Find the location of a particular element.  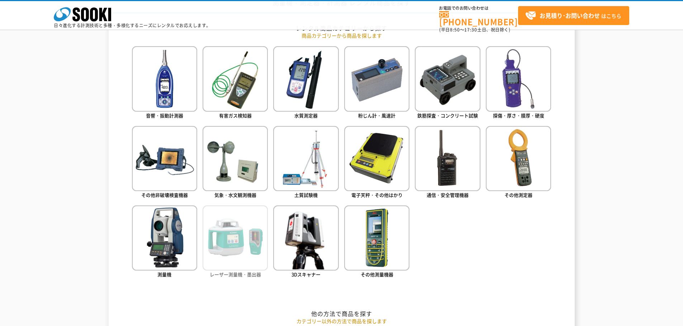

span: 水質測定器 is located at coordinates (306, 115).